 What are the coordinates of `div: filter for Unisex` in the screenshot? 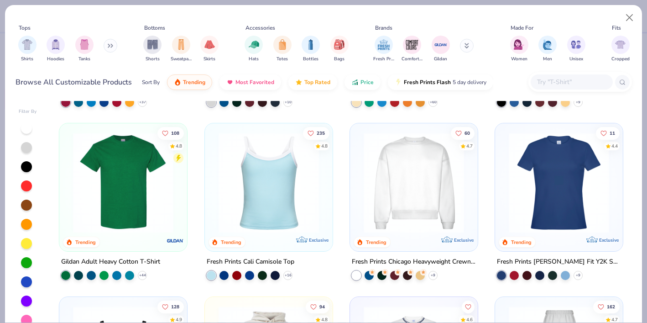 It's located at (576, 49).